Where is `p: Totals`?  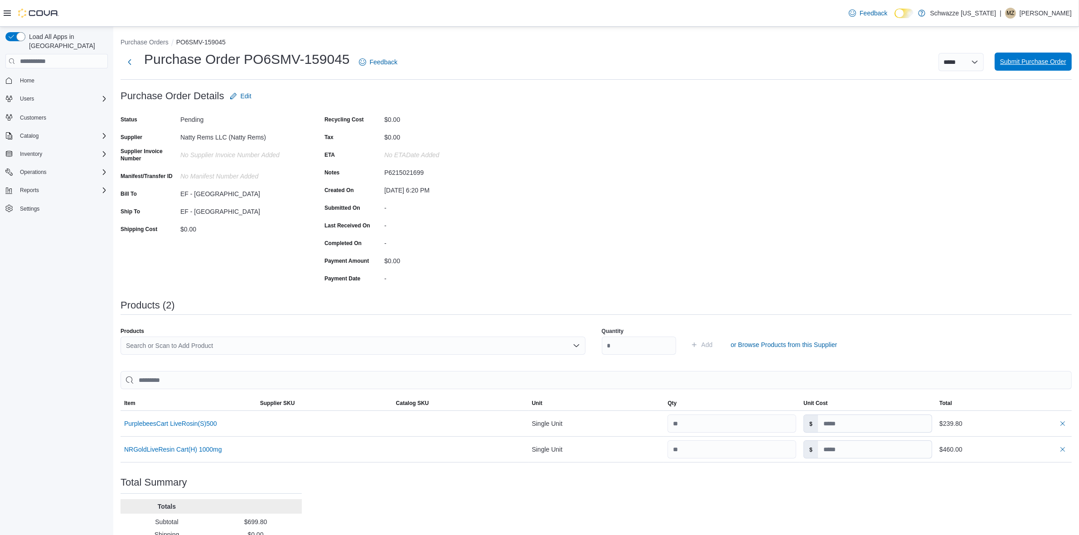 p: Totals is located at coordinates (167, 506).